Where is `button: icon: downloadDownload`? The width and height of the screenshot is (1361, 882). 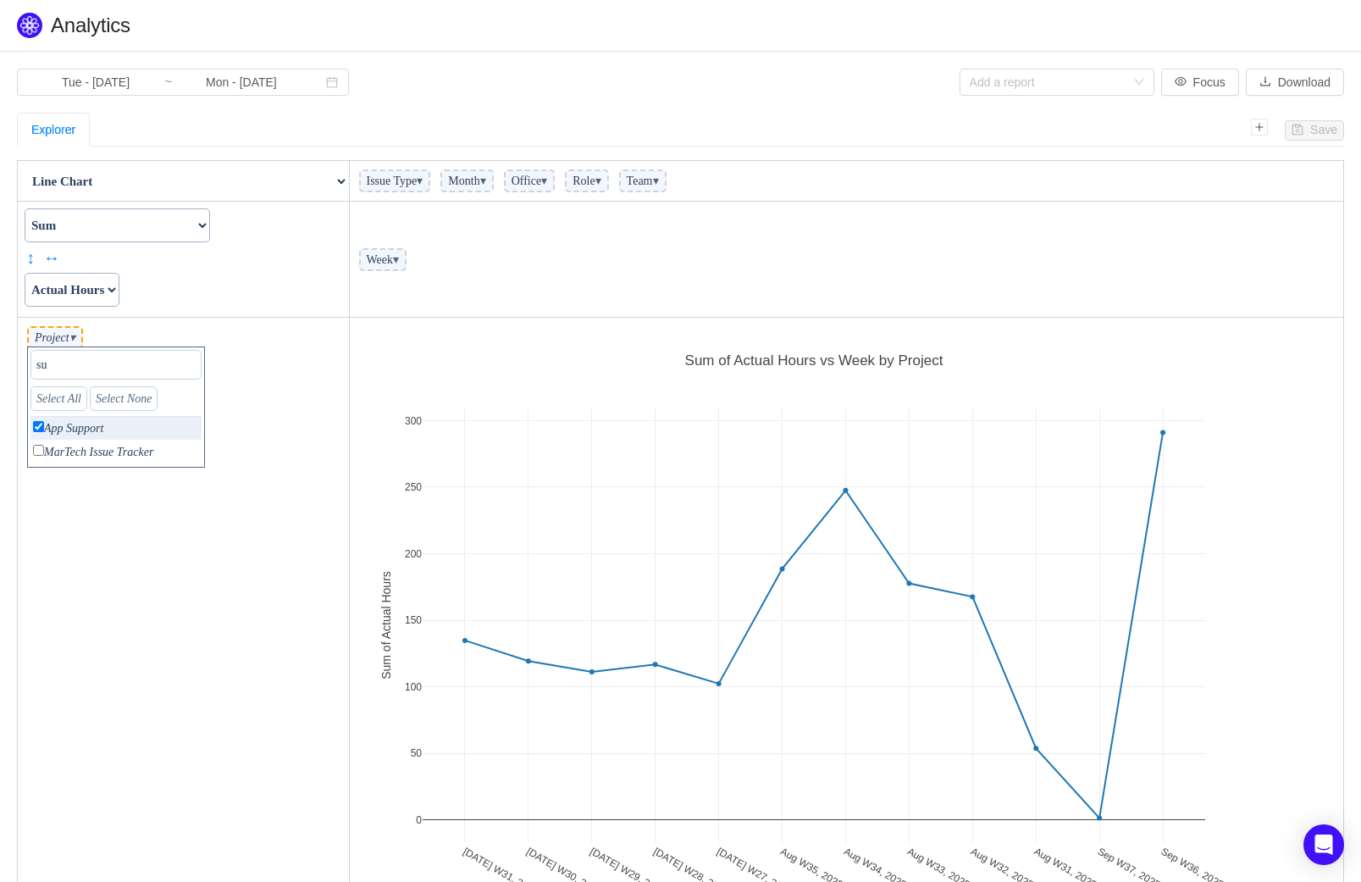 button: icon: downloadDownload is located at coordinates (1295, 82).